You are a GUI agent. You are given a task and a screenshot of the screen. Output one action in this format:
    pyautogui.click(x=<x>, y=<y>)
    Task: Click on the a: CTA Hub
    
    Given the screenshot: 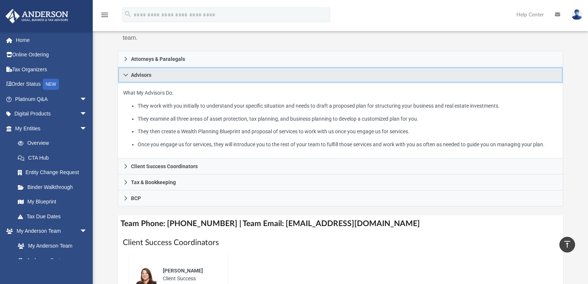 What is the action you would take?
    pyautogui.click(x=54, y=158)
    